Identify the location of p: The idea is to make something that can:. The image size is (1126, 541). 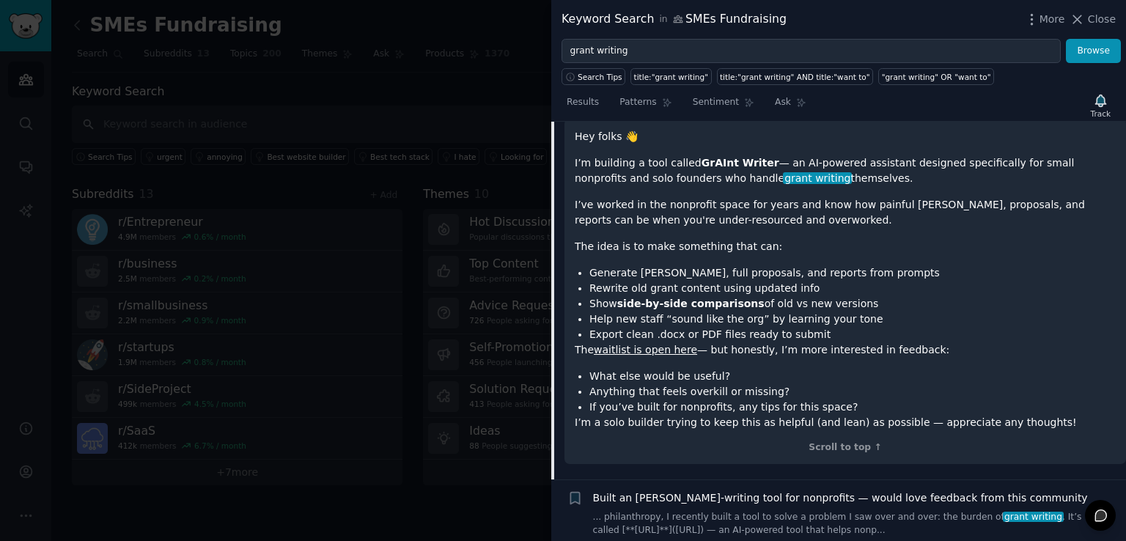
(845, 246).